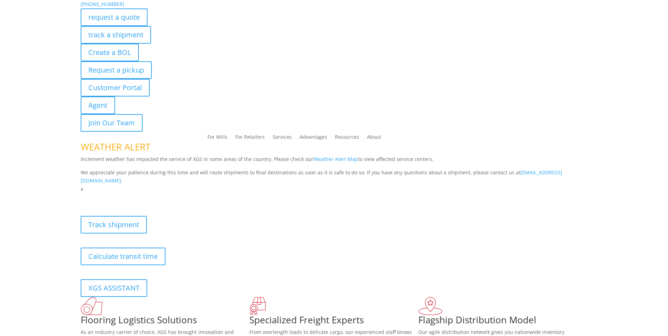 This screenshot has height=336, width=668. I want to click on a: For Mills, so click(217, 138).